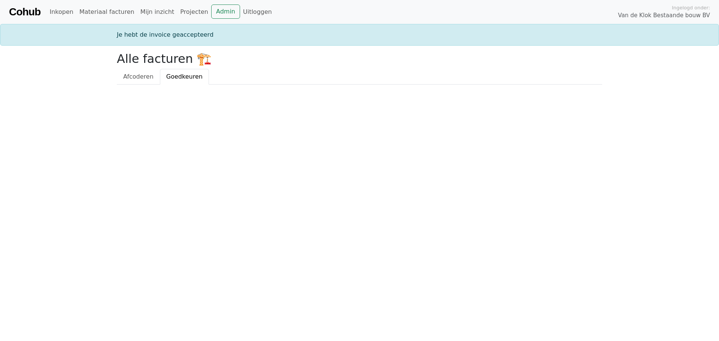 The width and height of the screenshot is (719, 341). I want to click on span: Van de Klok Bestaande bouw BV, so click(664, 15).